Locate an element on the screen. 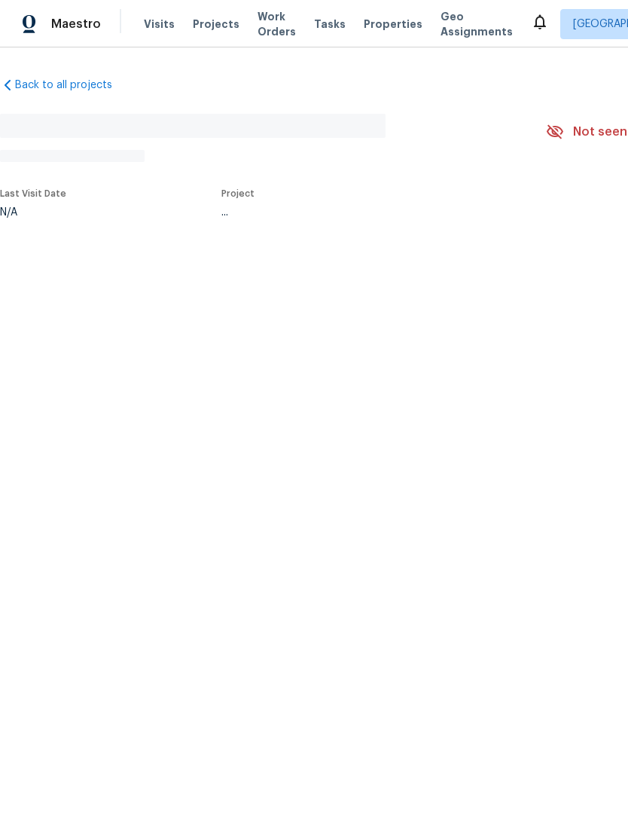 Image resolution: width=628 pixels, height=819 pixels. span: Project is located at coordinates (238, 194).